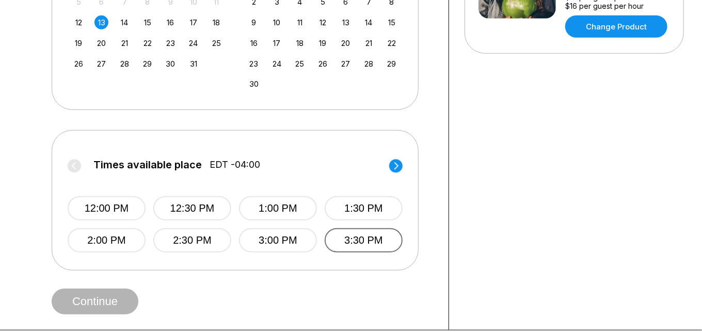 The height and width of the screenshot is (332, 702). What do you see at coordinates (106, 240) in the screenshot?
I see `button: 2:00 PM` at bounding box center [106, 240].